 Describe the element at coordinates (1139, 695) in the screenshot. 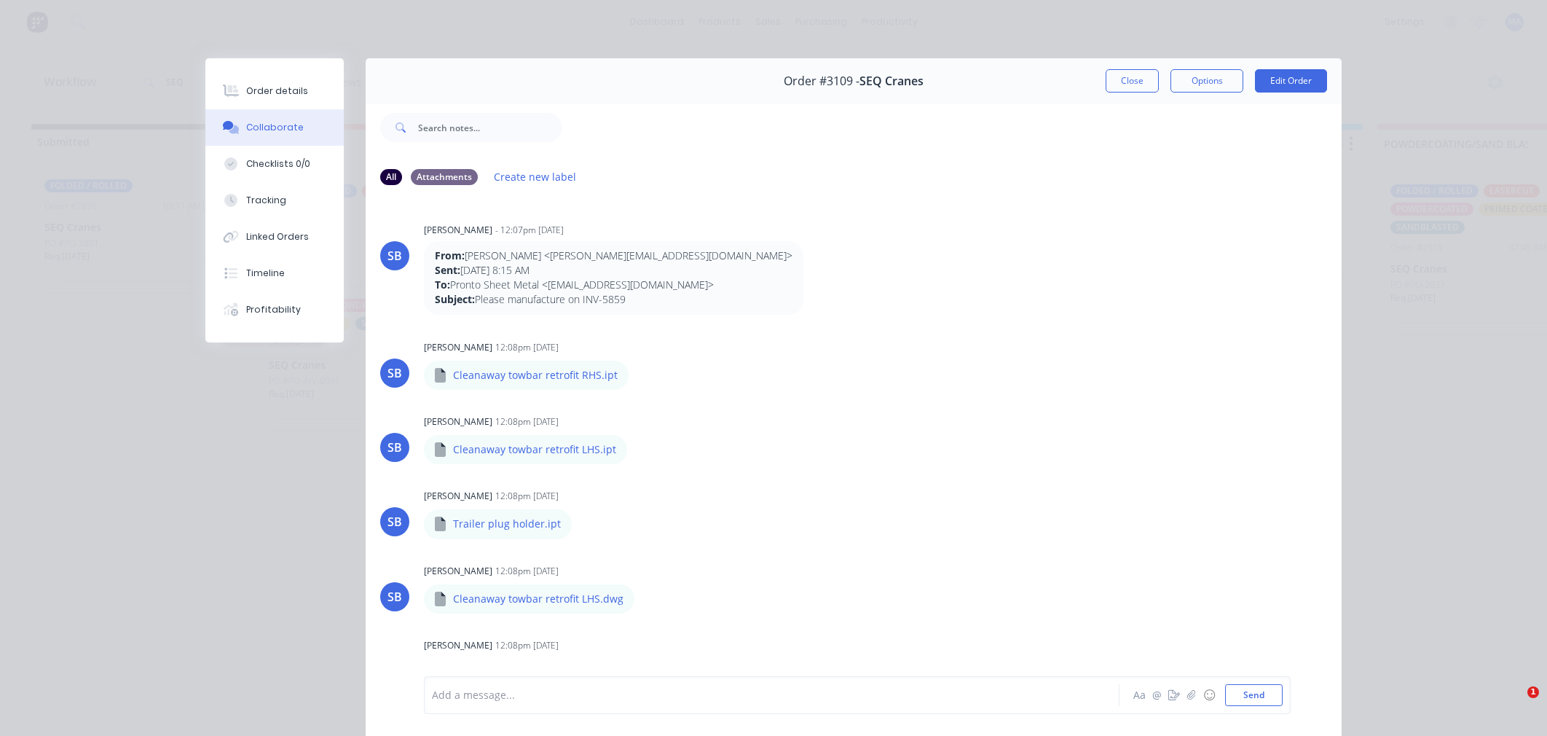

I see `button: Aa` at that location.